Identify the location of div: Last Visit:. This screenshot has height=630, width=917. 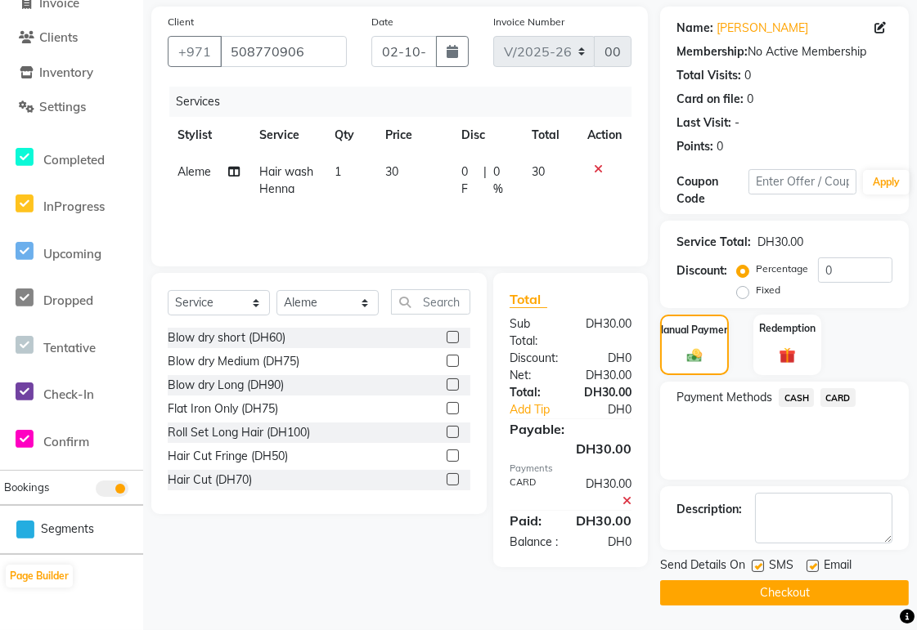
(703, 123).